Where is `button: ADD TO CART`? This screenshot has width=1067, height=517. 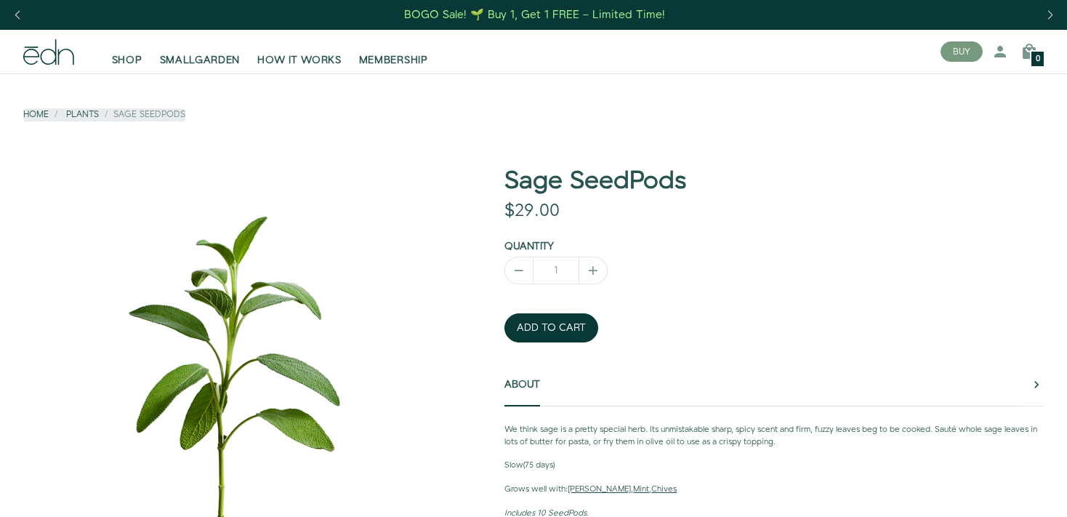
button: ADD TO CART is located at coordinates (551, 328).